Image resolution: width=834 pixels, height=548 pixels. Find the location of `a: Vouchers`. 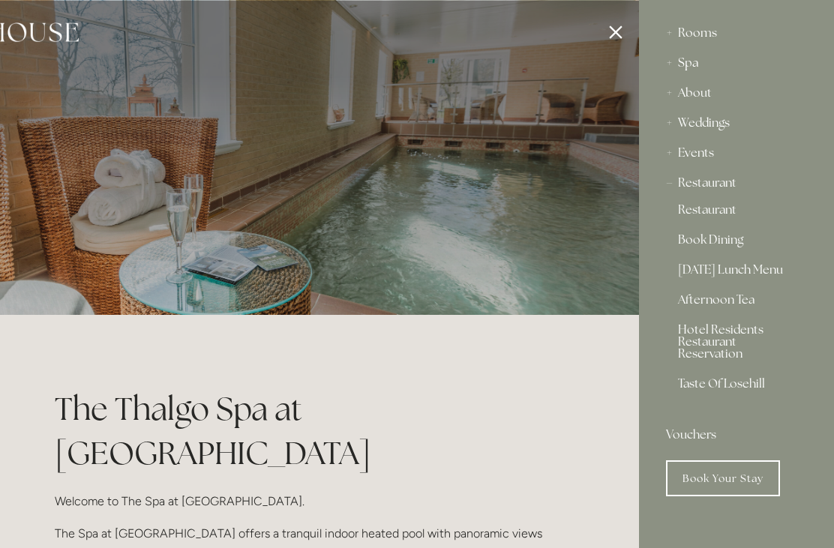

a: Vouchers is located at coordinates (736, 435).